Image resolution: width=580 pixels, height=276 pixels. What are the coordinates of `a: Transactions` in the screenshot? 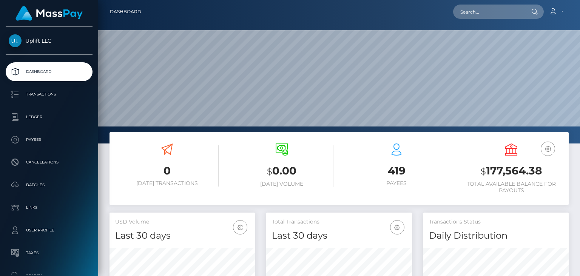 It's located at (49, 94).